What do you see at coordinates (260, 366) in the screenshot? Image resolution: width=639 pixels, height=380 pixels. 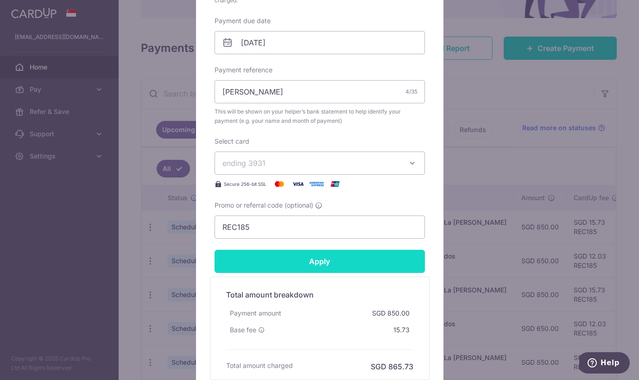 I see `h6: Total amount charged` at bounding box center [260, 366].